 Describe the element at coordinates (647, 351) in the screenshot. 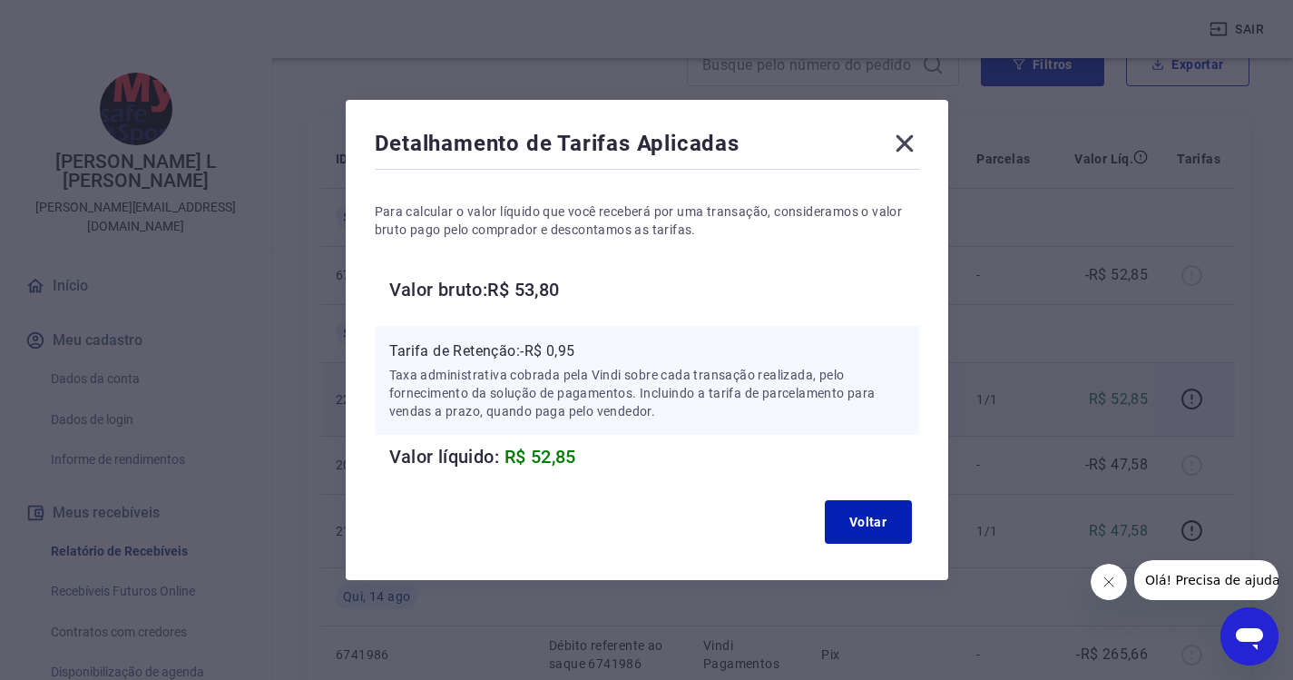

I see `p: Tarifa de Retenção: -R$ 0,95` at that location.